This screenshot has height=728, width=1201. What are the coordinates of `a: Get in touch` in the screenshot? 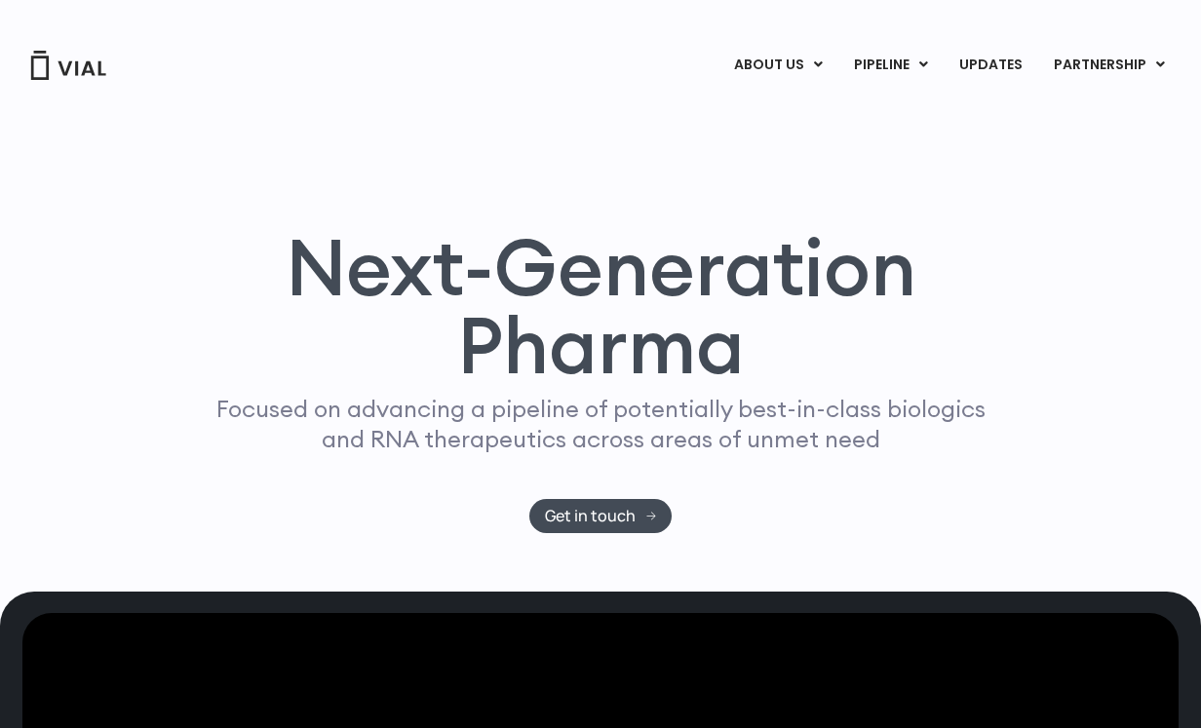 It's located at (600, 515).